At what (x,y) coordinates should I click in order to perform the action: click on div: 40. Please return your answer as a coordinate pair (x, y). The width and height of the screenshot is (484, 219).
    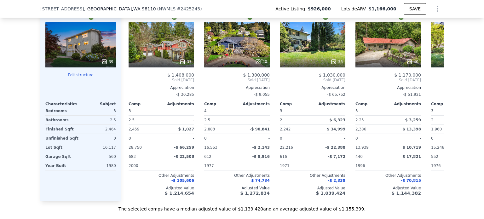
    Looking at the image, I should click on (412, 62).